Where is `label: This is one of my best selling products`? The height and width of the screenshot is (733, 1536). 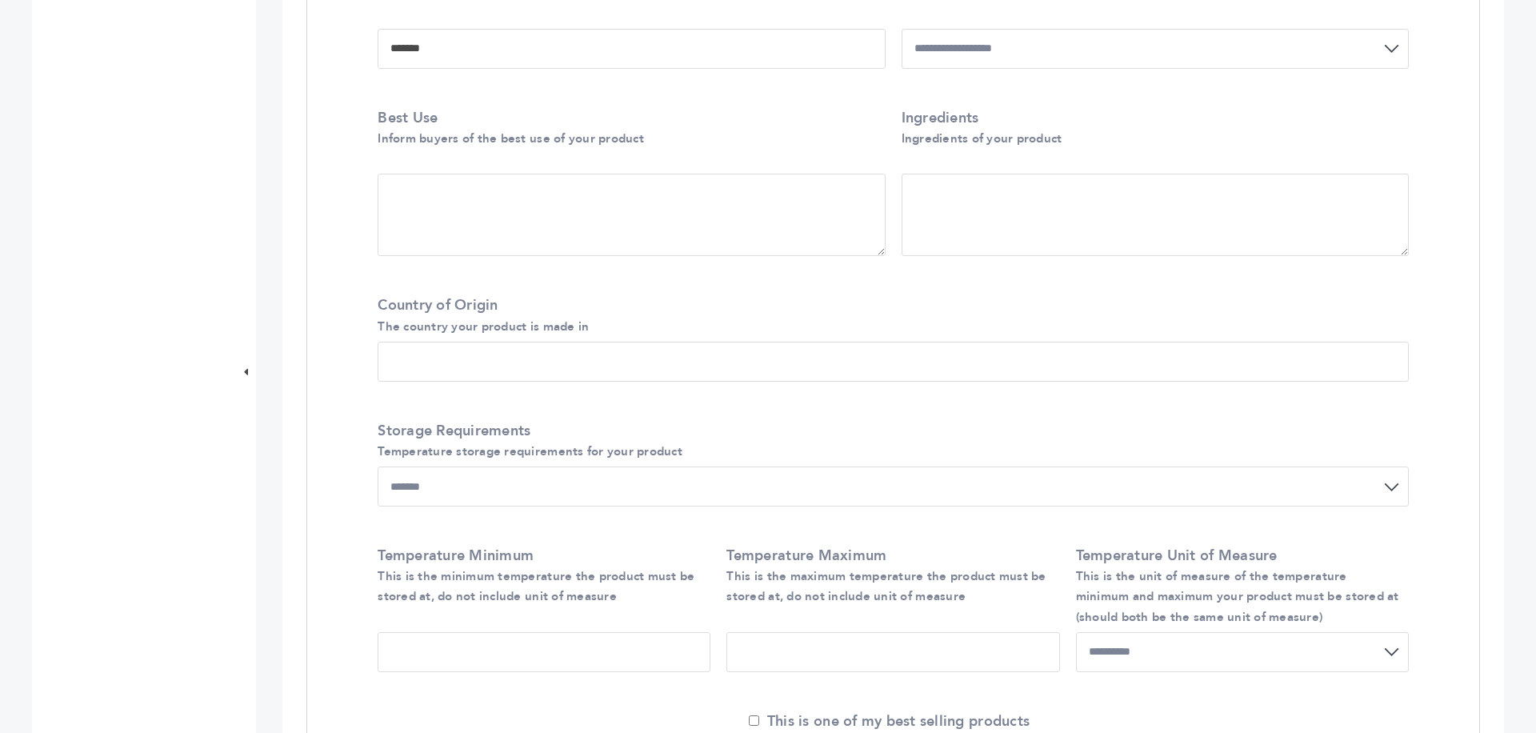 label: This is one of my best selling products is located at coordinates (889, 721).